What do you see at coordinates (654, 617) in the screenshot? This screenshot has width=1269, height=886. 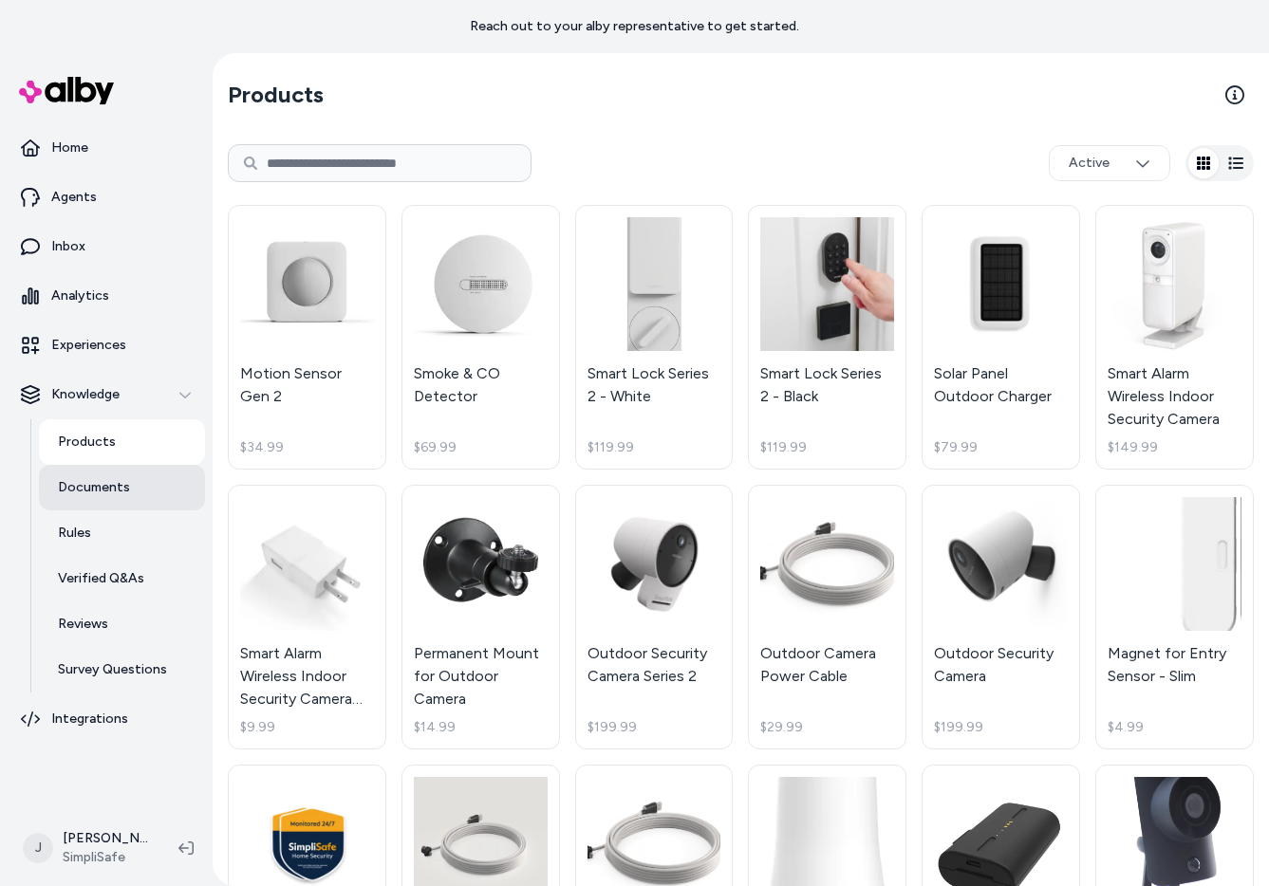 I see `a: Outdoor Security Camera Series 2Outdoor Security Camera Series 2$199.99` at bounding box center [654, 617].